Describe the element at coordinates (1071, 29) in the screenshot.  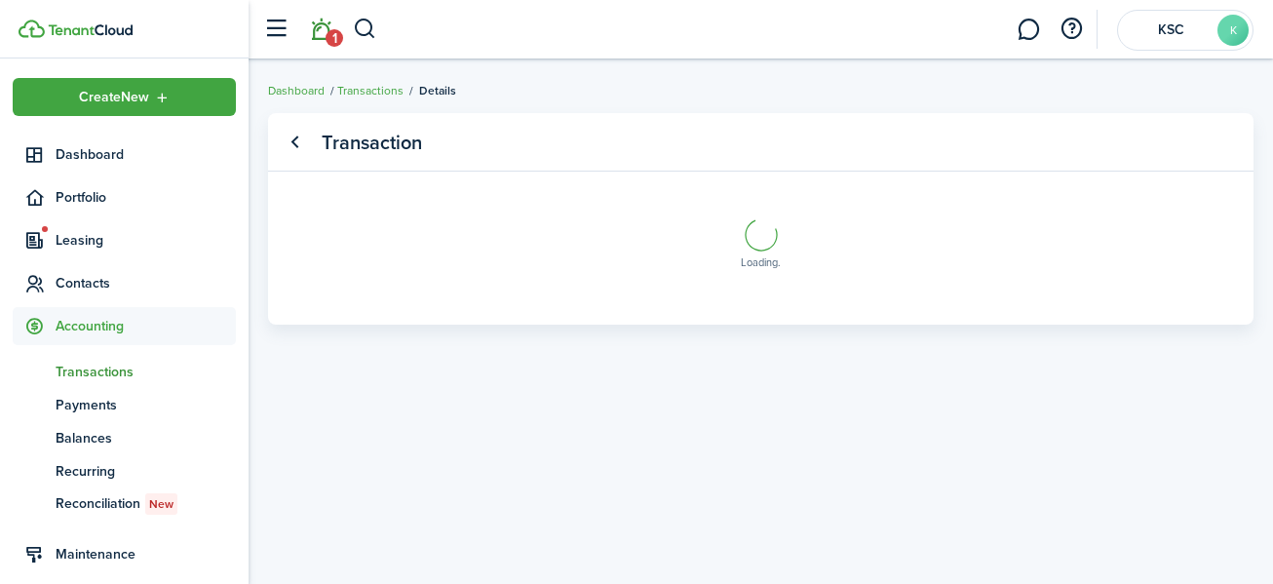
I see `button: Open resource center` at that location.